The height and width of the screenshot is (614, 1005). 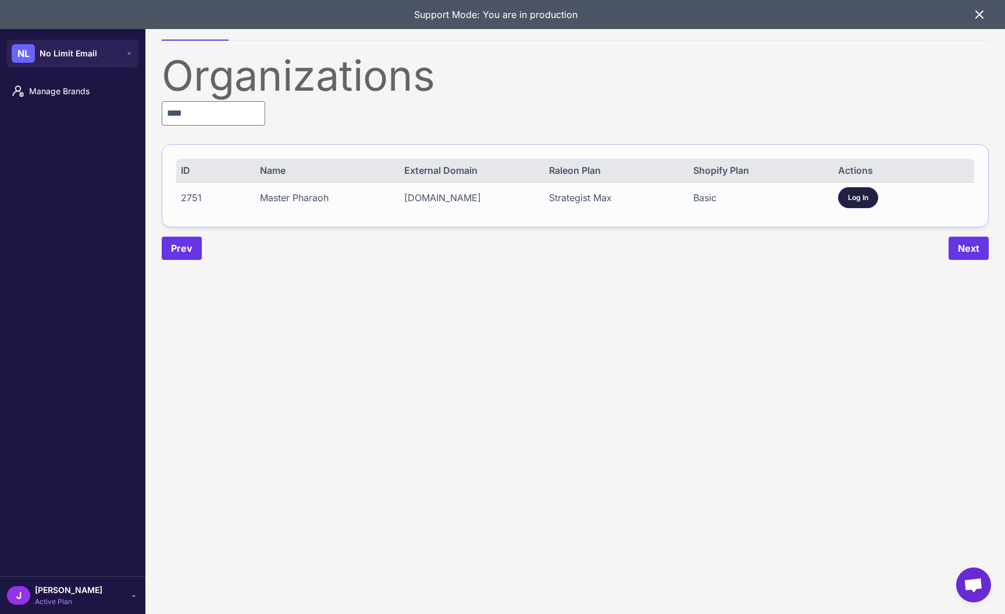 I want to click on div: Organizations, so click(x=575, y=76).